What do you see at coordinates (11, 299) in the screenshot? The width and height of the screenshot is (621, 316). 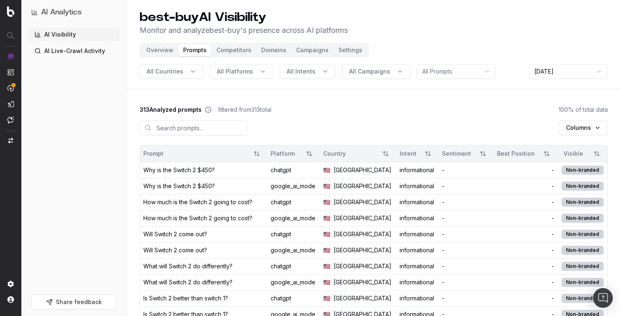 I see `img: My account` at bounding box center [11, 299].